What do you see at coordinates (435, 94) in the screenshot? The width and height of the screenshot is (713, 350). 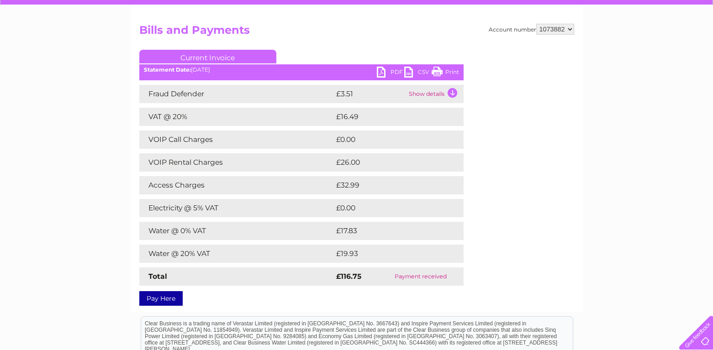 I see `td: Show details` at bounding box center [435, 94].